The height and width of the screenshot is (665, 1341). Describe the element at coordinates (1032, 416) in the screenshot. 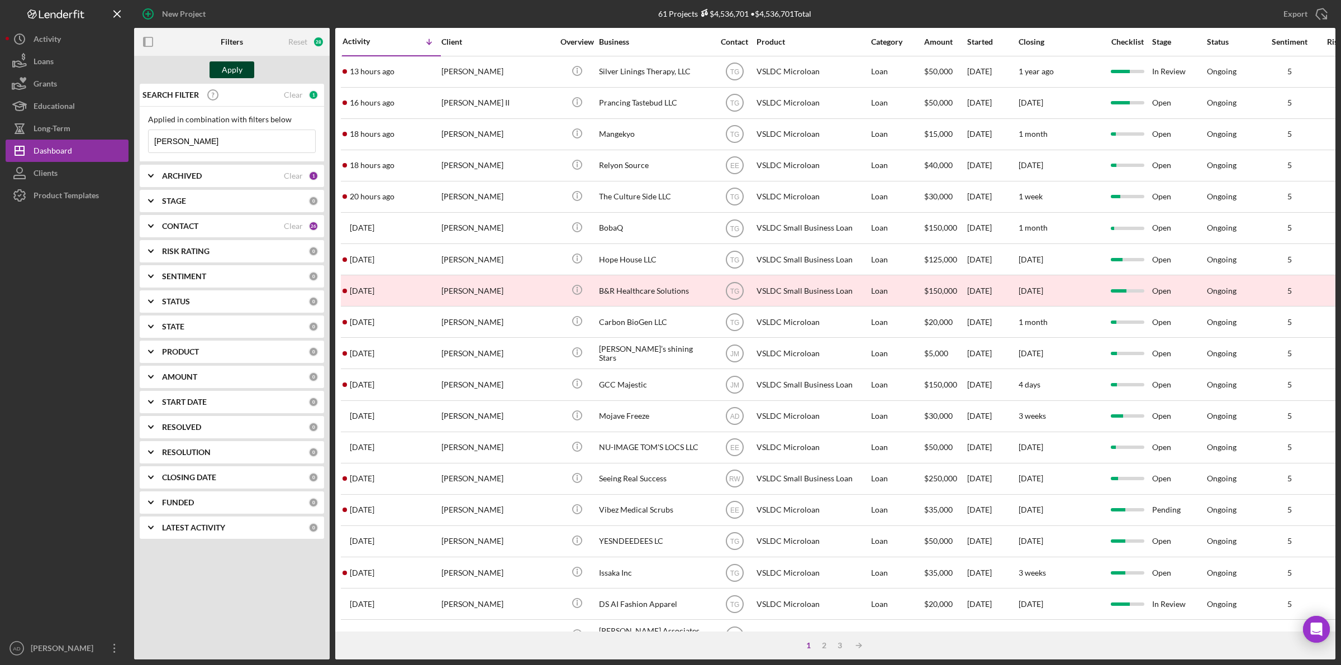

I see `time: 3 weeks` at that location.